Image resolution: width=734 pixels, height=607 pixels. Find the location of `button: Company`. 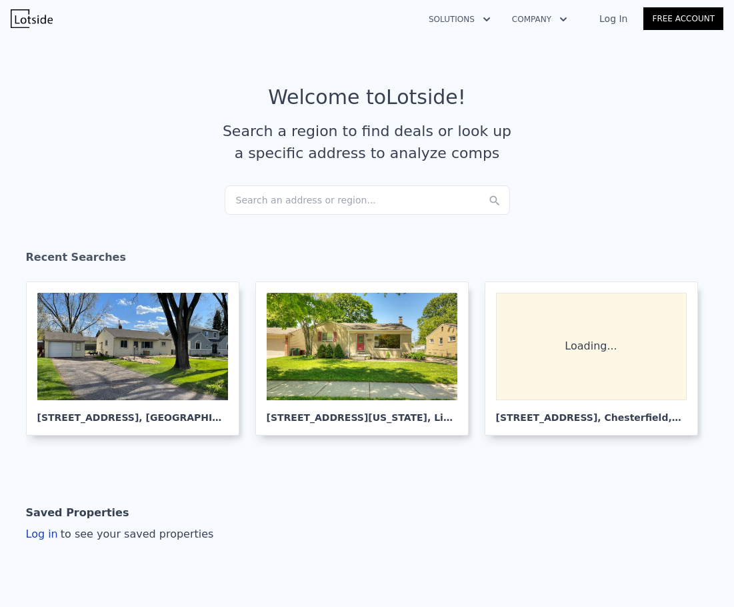

button: Company is located at coordinates (539, 19).